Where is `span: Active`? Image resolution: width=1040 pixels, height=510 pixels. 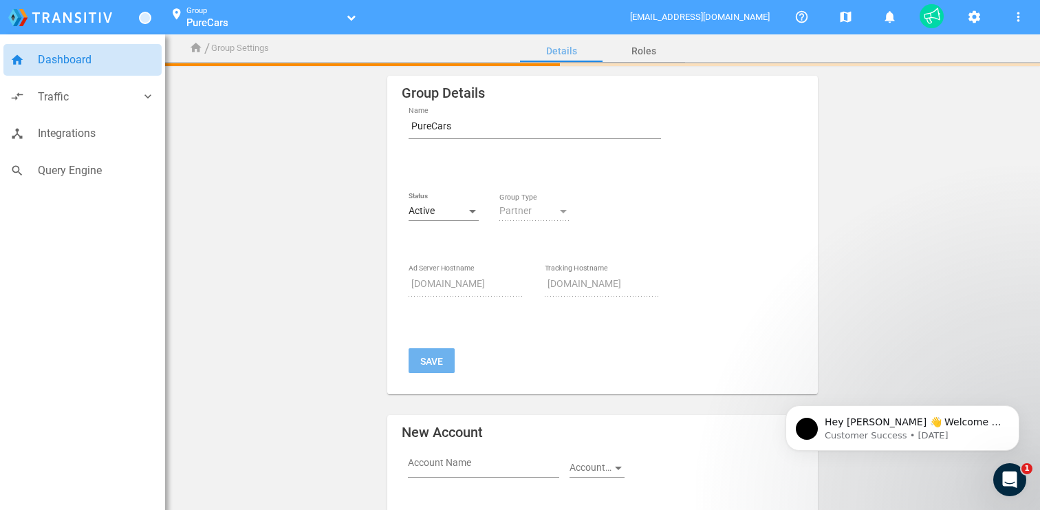
span: Active is located at coordinates (422, 210).